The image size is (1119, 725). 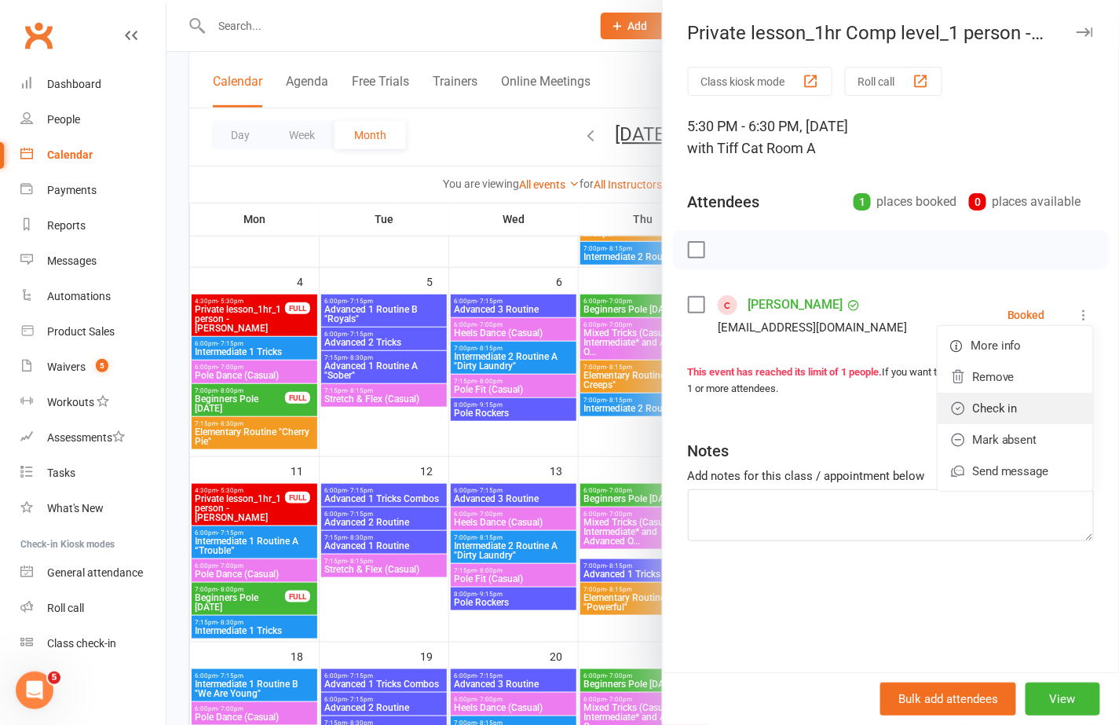 What do you see at coordinates (1015, 345) in the screenshot?
I see `a: More info` at bounding box center [1015, 345].